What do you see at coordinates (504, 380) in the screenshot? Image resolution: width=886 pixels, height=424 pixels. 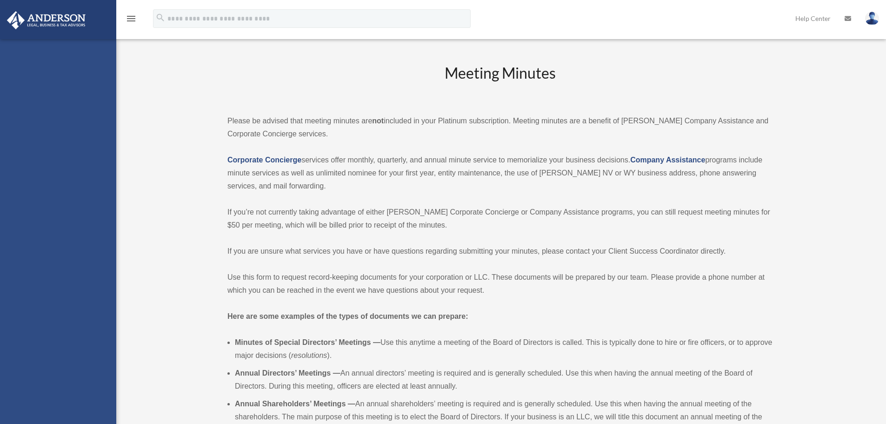 I see `li: An annual directors’ meeting is required and is generally scheduled. Use this when having the ann...` at bounding box center [504, 380].